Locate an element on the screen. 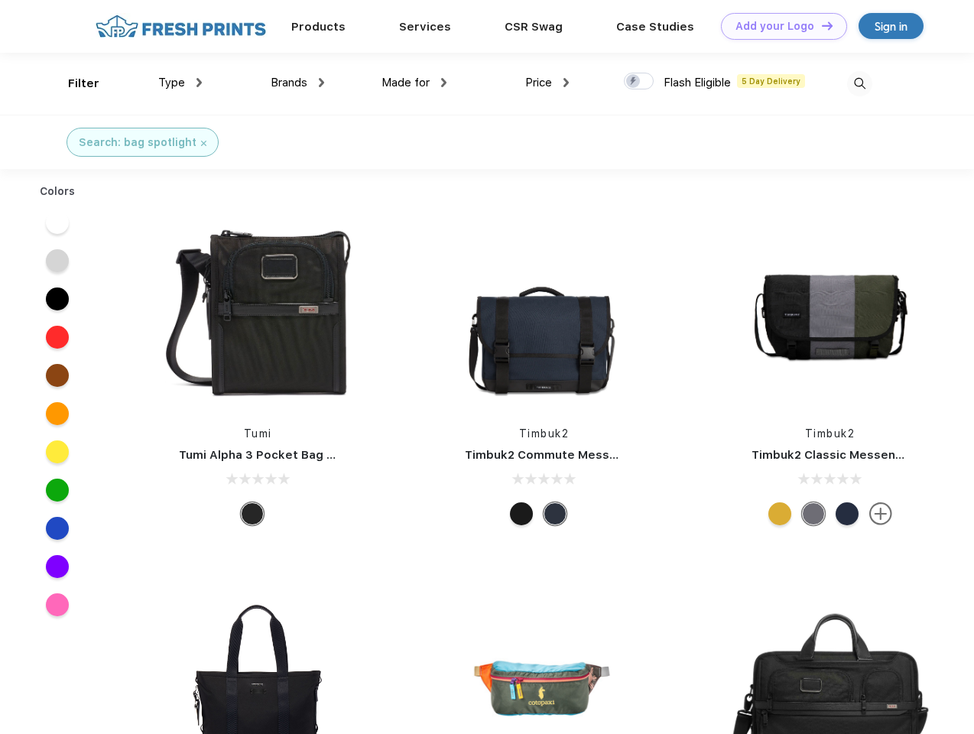  a: Timbuk2 Commute Messenger Bag is located at coordinates (567, 455).